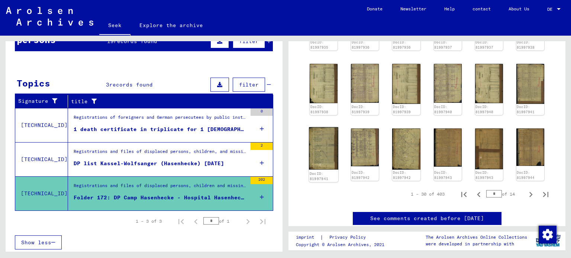  What do you see at coordinates (547, 235) in the screenshot?
I see `img: Change consent` at bounding box center [547, 235].